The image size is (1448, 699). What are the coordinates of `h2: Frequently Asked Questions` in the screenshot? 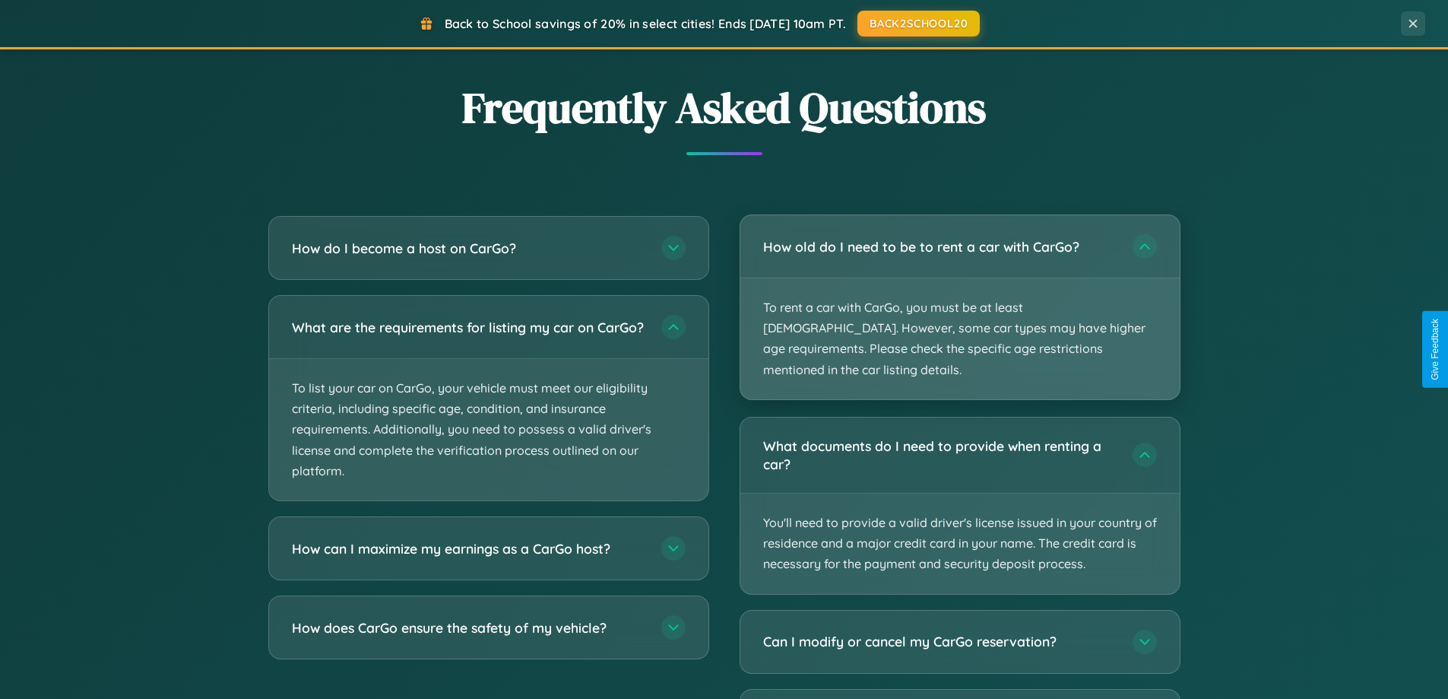 It's located at (725, 107).